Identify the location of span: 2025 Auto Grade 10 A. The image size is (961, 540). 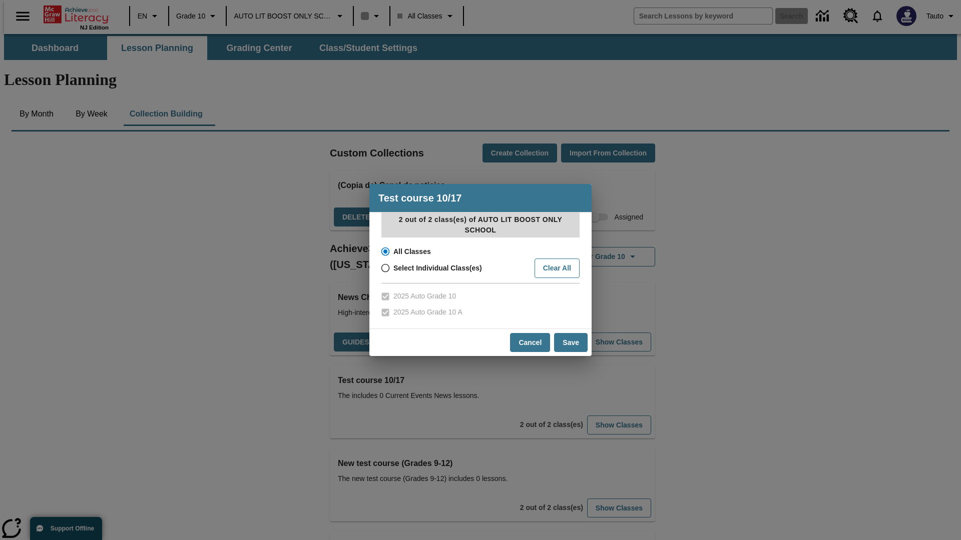
(428, 312).